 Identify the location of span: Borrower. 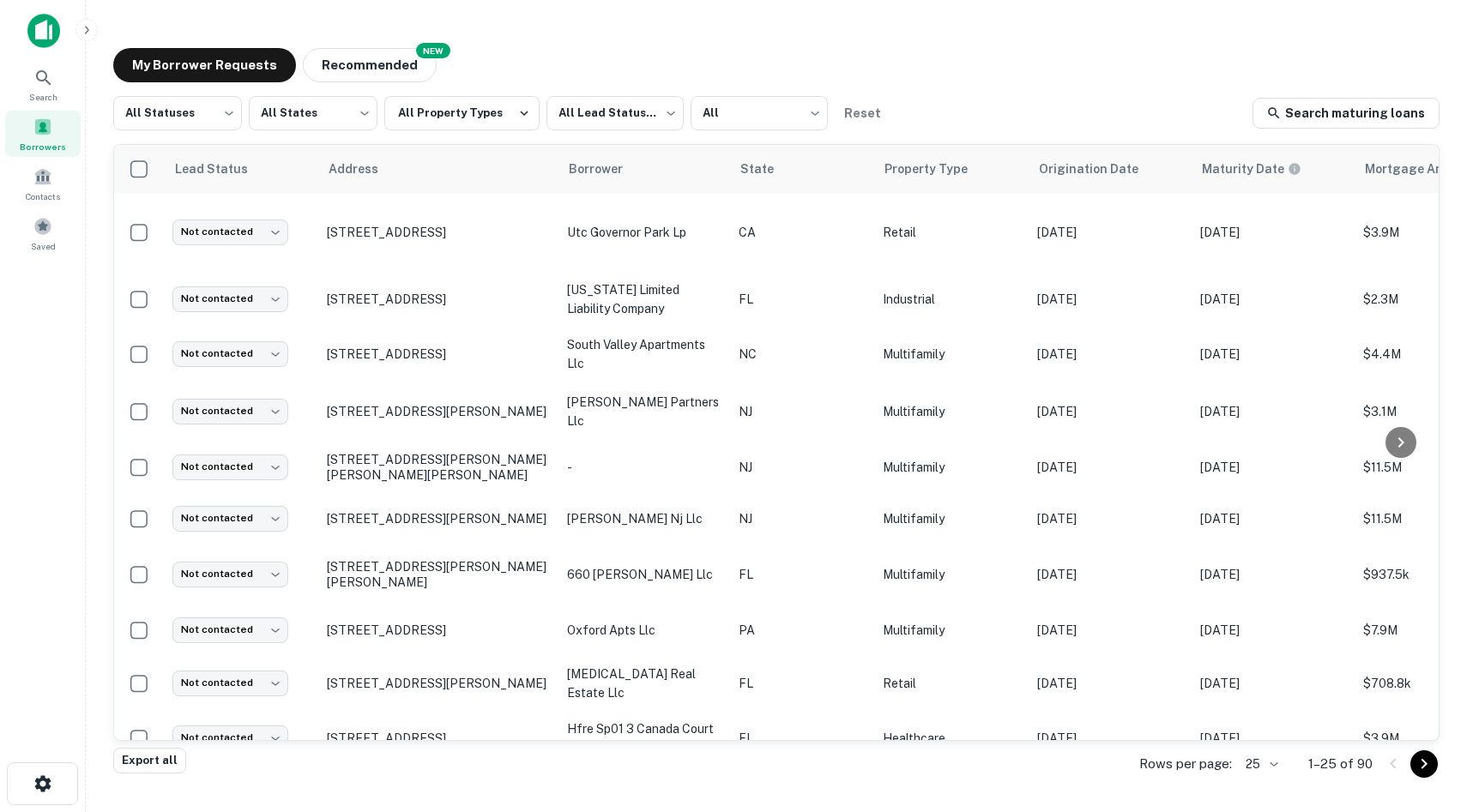
(606, 168).